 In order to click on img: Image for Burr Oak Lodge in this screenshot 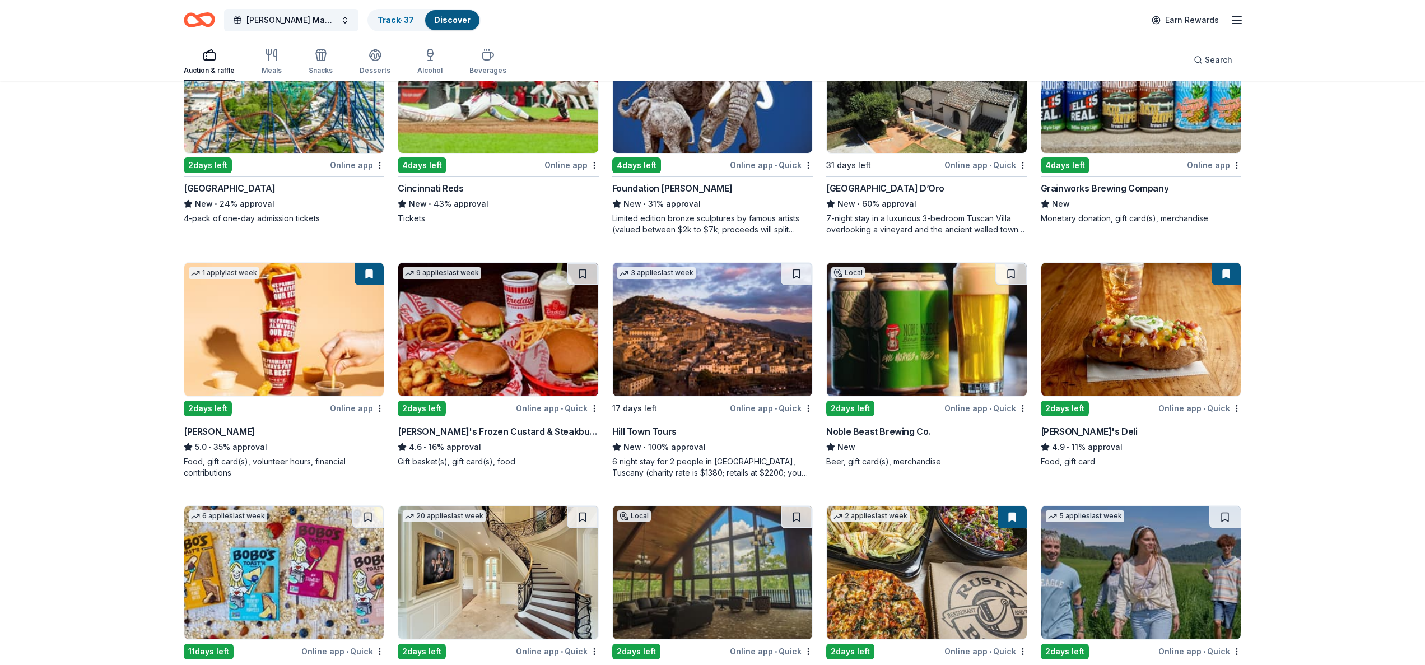, I will do `click(712, 572)`.